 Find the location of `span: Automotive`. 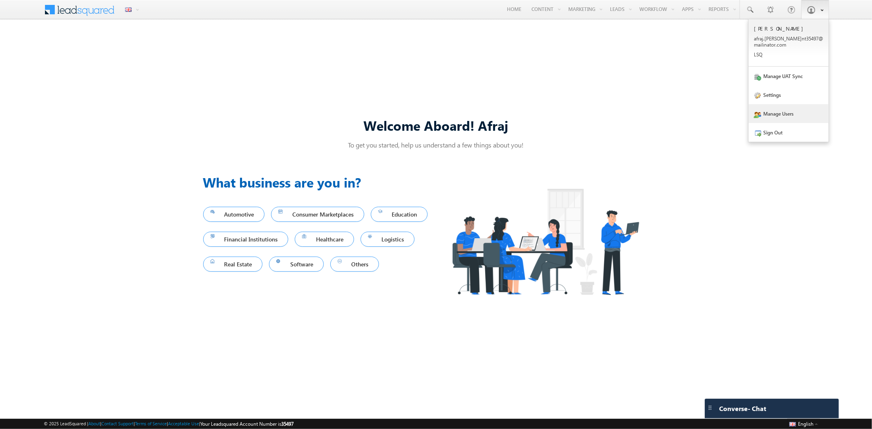

span: Automotive is located at coordinates (234, 214).